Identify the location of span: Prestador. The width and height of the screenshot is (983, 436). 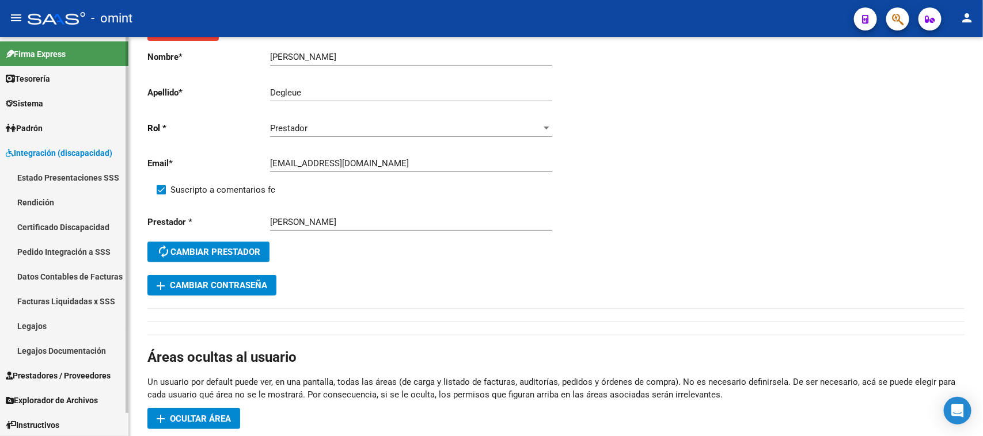
(288, 128).